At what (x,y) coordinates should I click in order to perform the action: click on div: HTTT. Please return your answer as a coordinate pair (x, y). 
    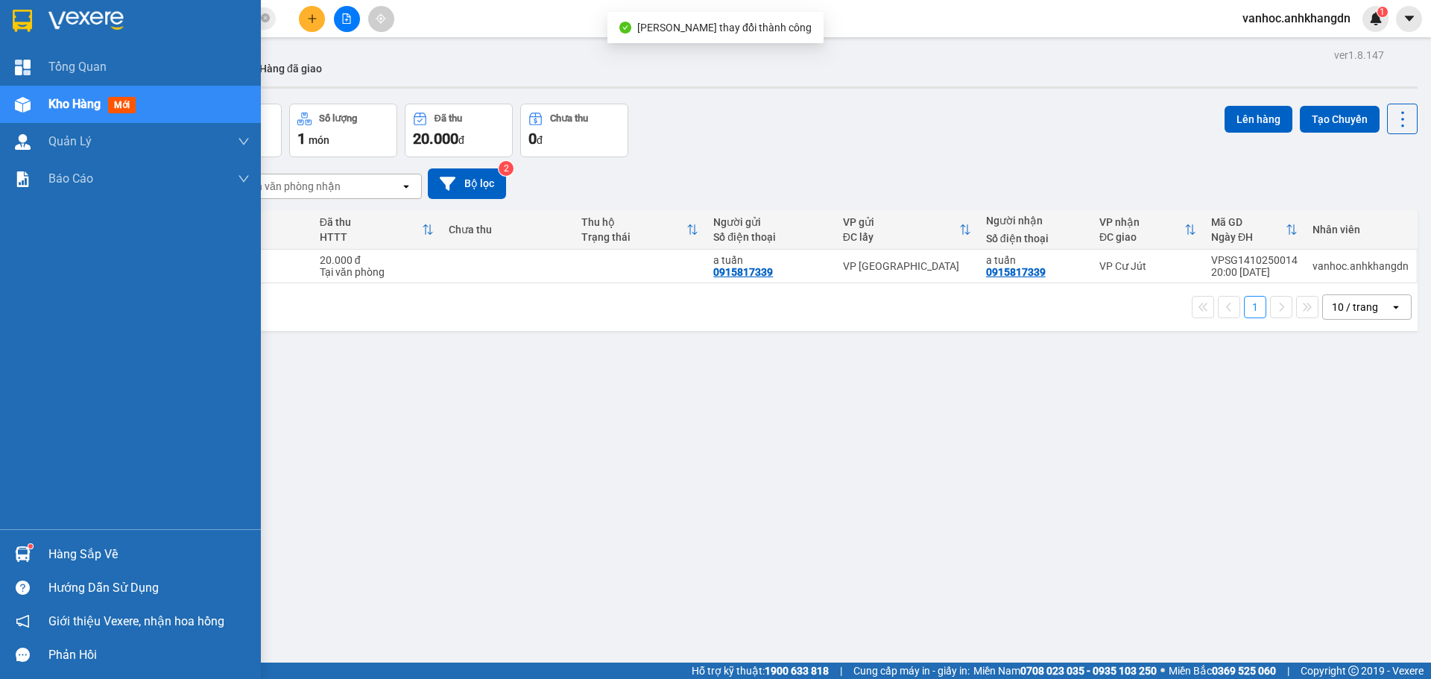
    Looking at the image, I should click on (370, 237).